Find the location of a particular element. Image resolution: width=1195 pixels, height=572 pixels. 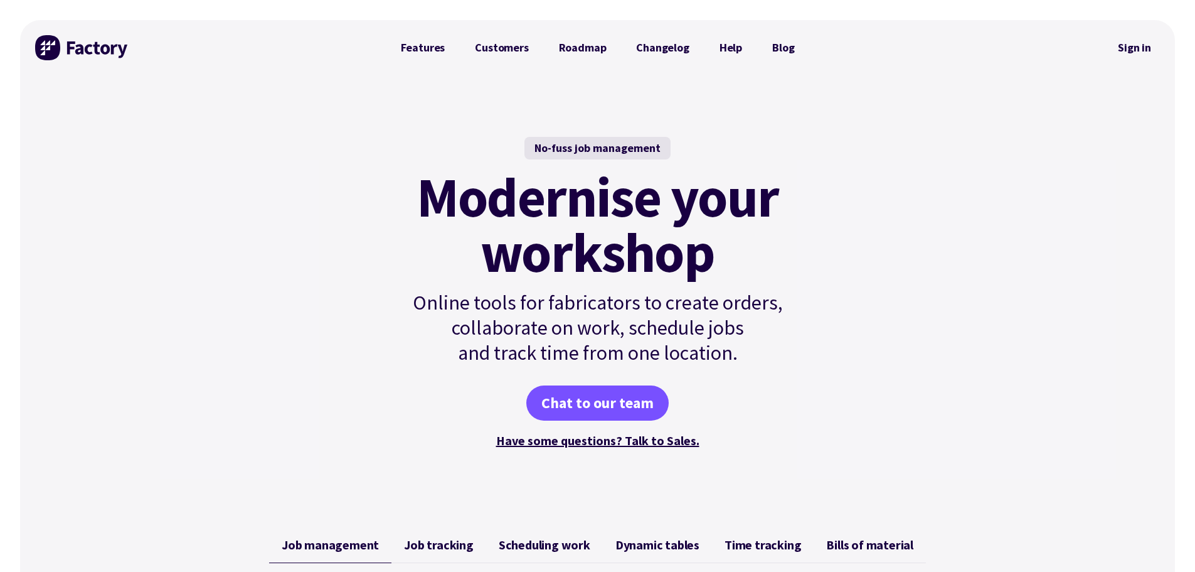

span: Job management is located at coordinates (330, 545).